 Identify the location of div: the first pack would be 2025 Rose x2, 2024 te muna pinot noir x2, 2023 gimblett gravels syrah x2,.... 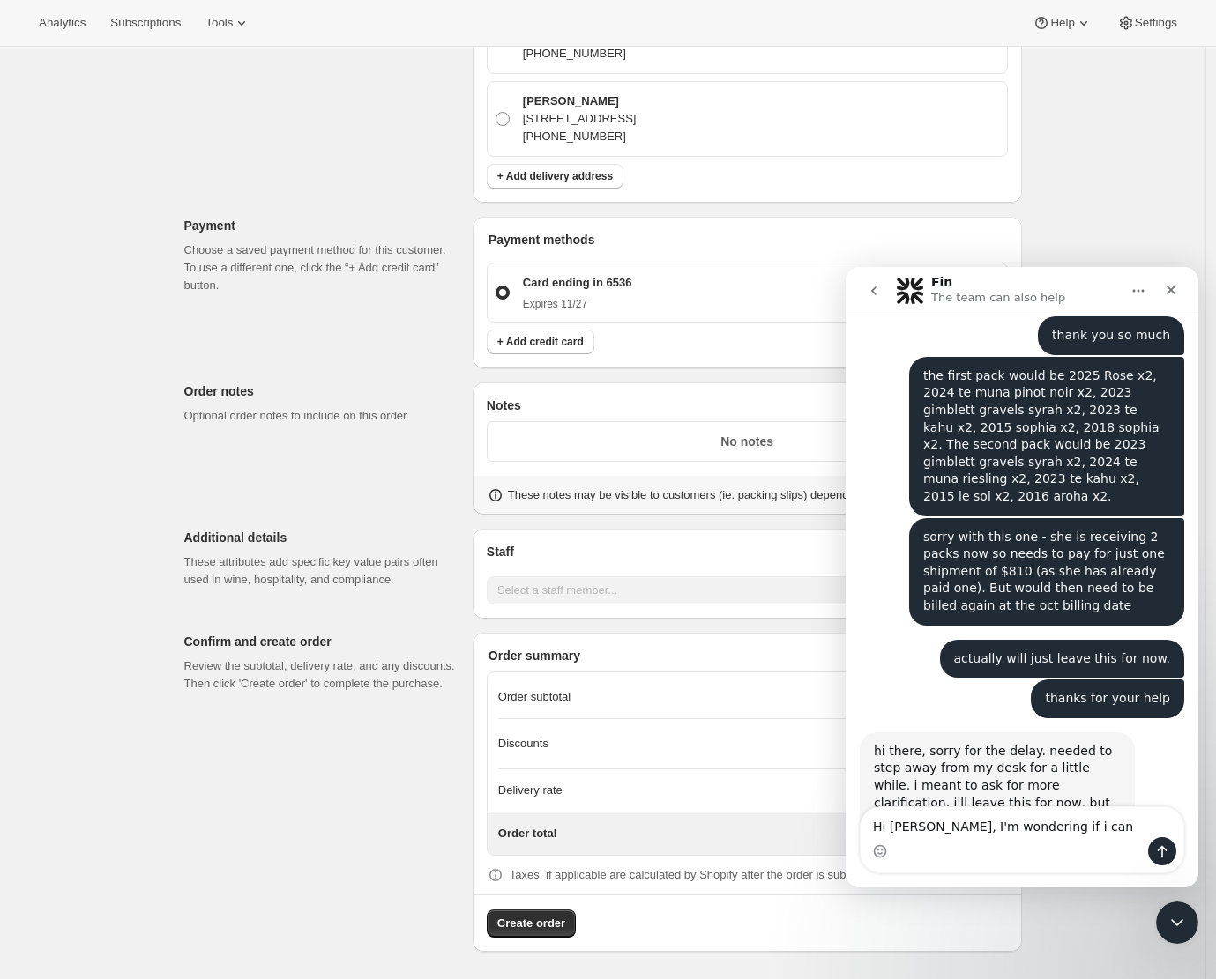
(201, 169).